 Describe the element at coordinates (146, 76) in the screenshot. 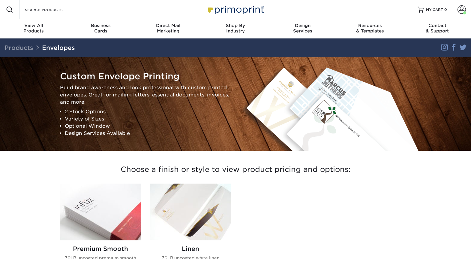

I see `h1: Custom Envelope Printing` at that location.